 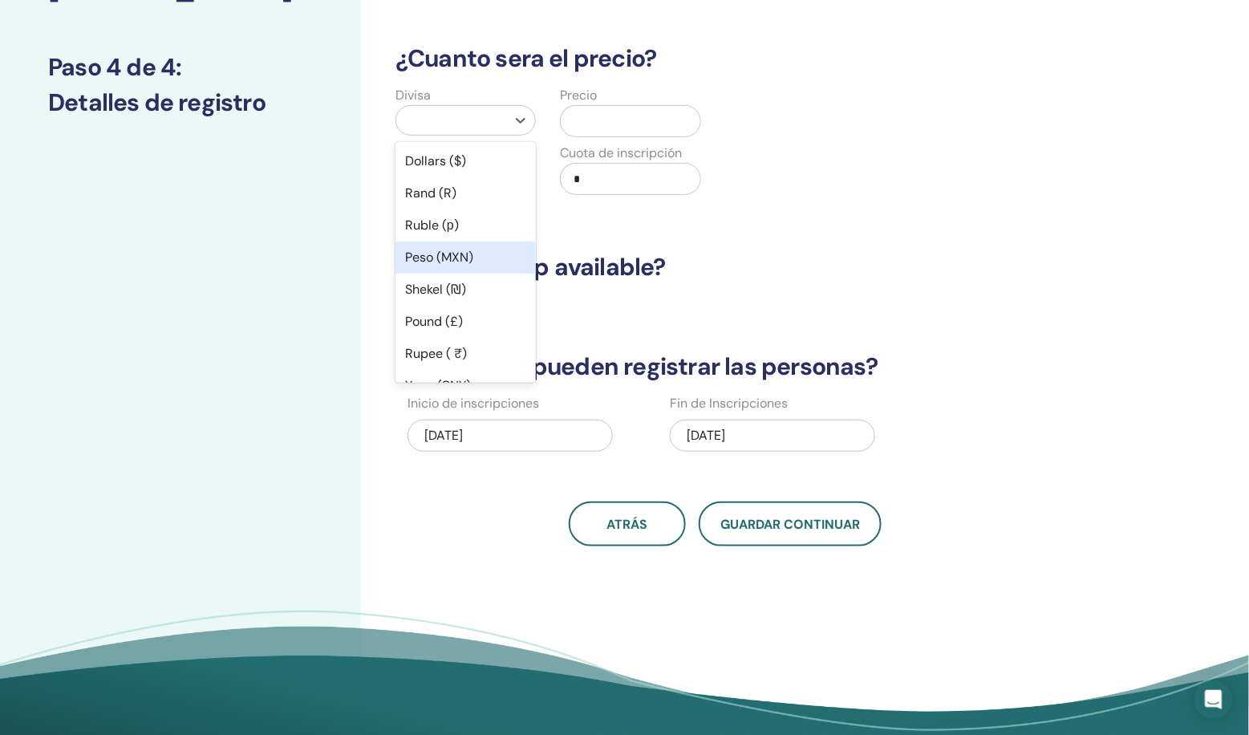 I want to click on div: Rupee ( ₹), so click(x=465, y=354).